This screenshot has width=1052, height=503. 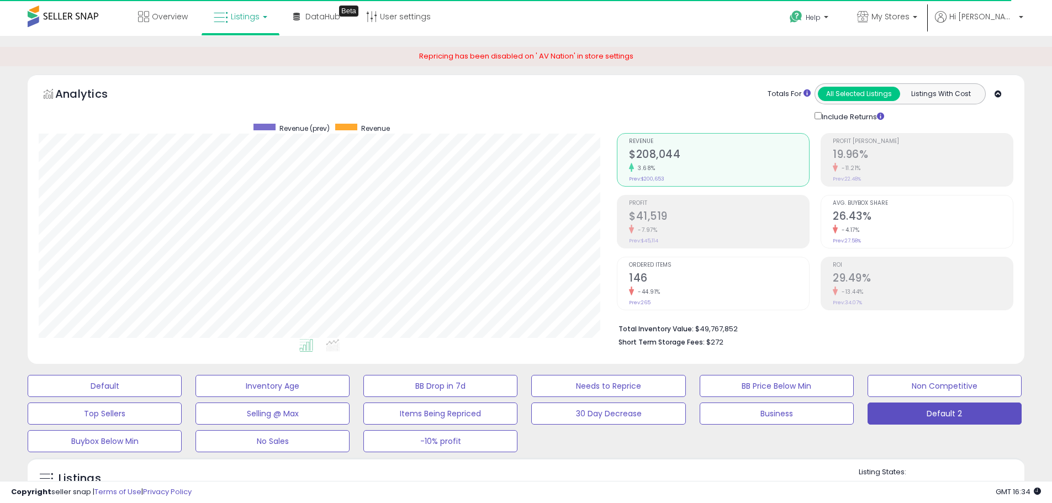 What do you see at coordinates (322, 17) in the screenshot?
I see `span: DataHub` at bounding box center [322, 17].